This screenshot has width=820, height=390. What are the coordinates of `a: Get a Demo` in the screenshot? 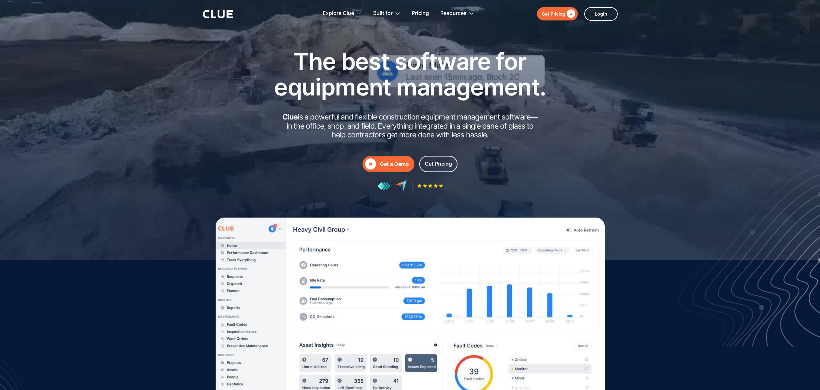 It's located at (389, 164).